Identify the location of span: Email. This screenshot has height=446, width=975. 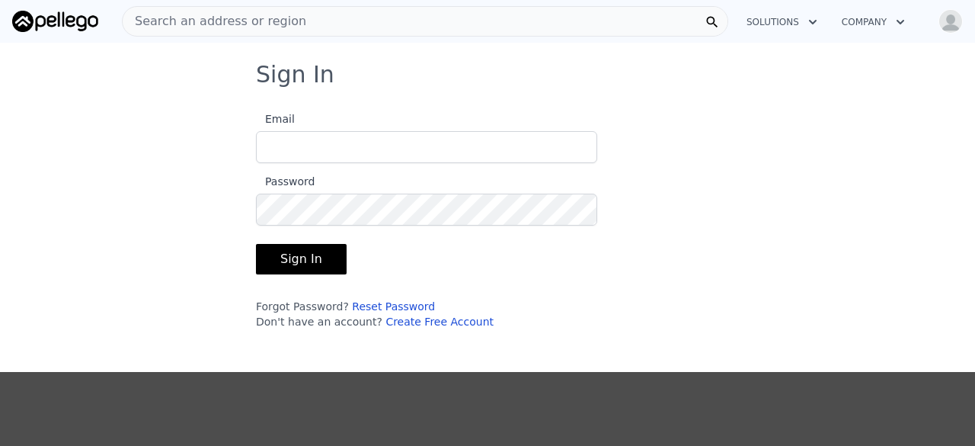
(275, 119).